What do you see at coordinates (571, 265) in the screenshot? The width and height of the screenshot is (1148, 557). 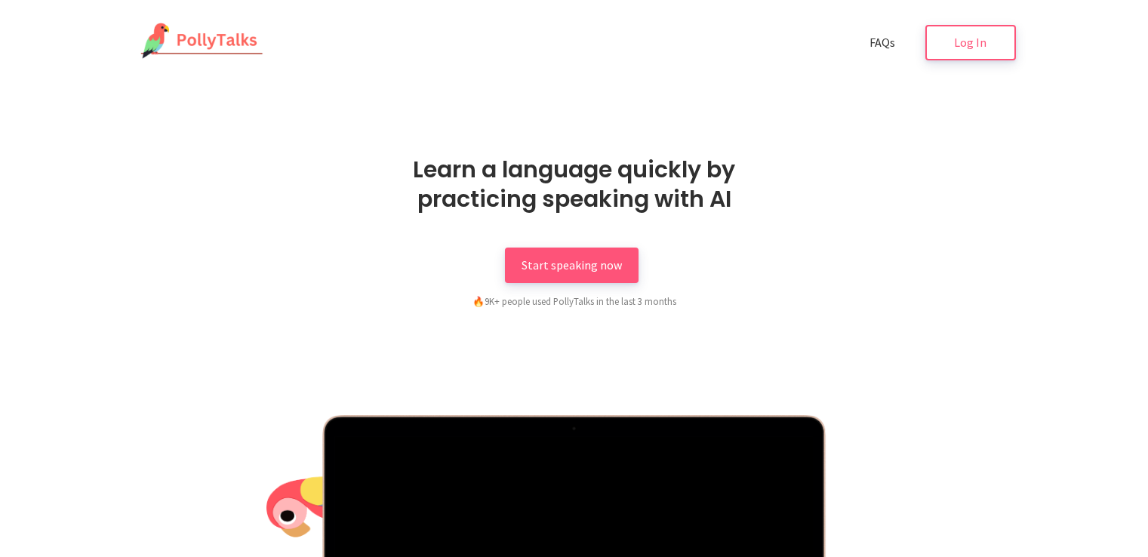 I see `span: Start speaking now` at bounding box center [571, 265].